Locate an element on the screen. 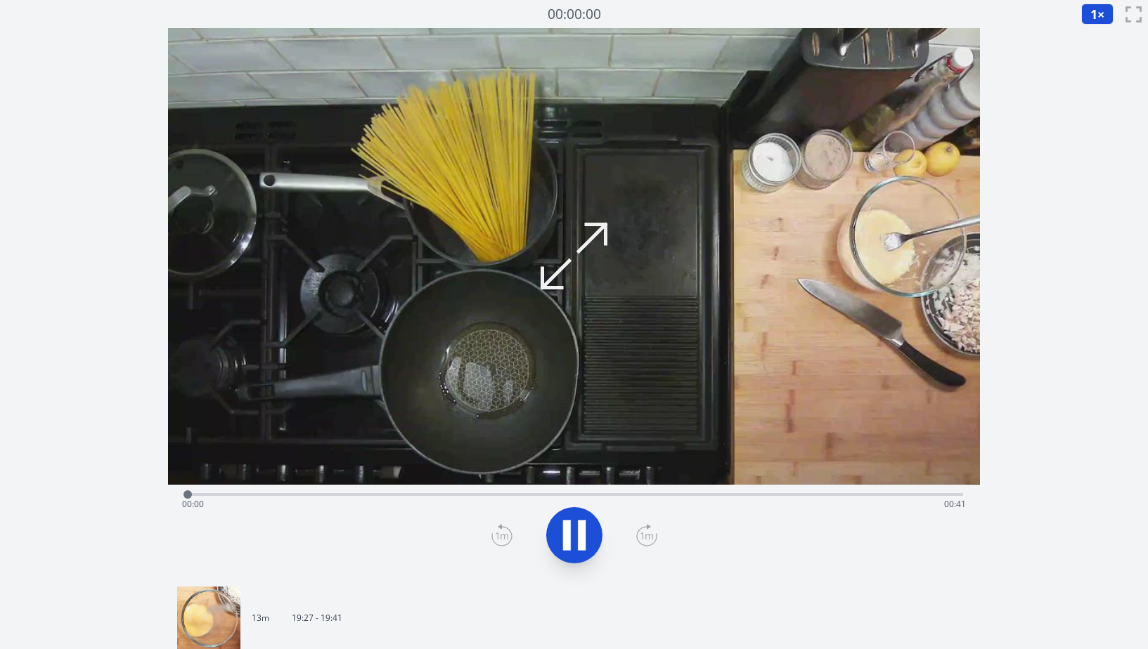  p: 19:27 - 19:41 is located at coordinates (317, 618).